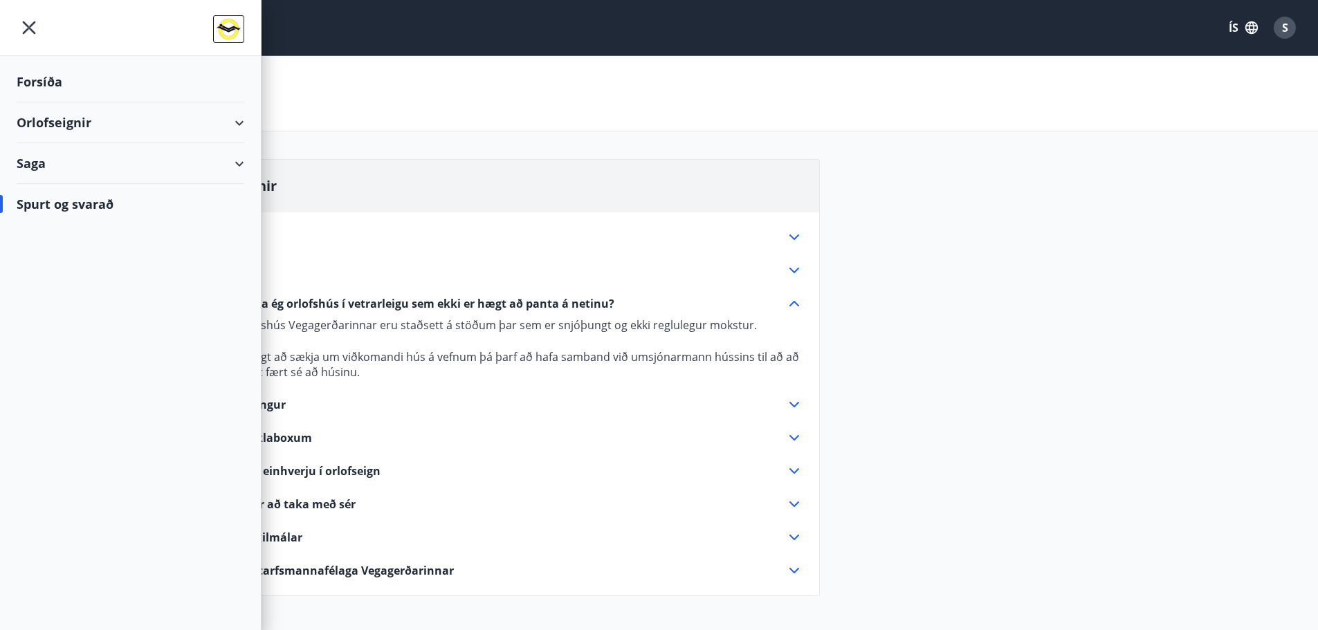 Image resolution: width=1318 pixels, height=630 pixels. I want to click on span: Orlofshús starfsmannafélaga Vegagerðarinnar, so click(324, 571).